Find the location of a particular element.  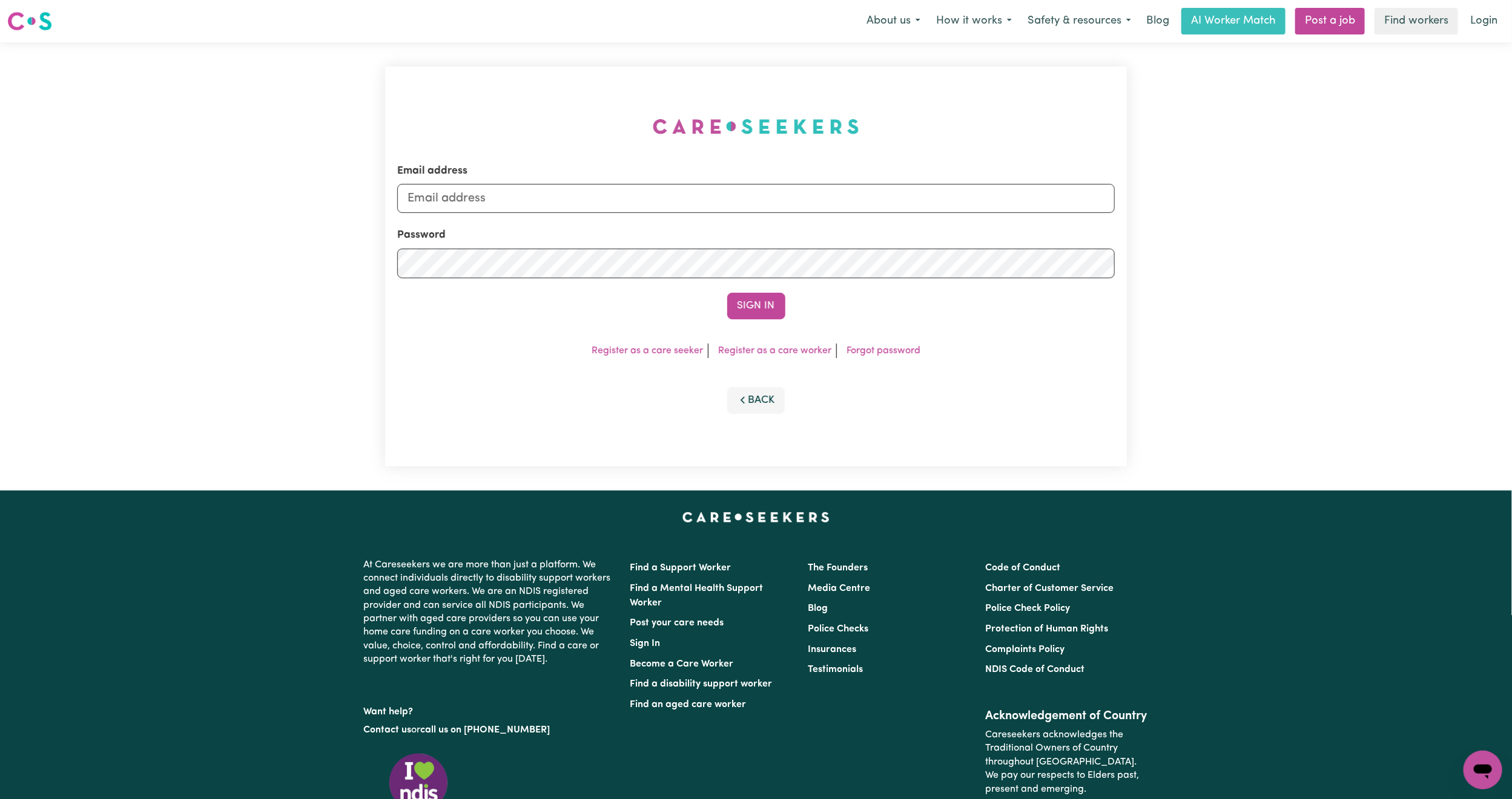

button: Safety & resources is located at coordinates (1079, 21).